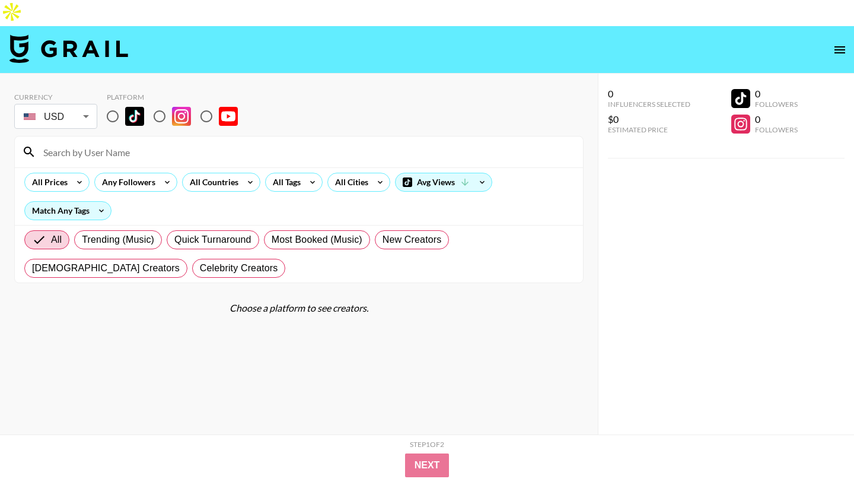 This screenshot has width=854, height=482. I want to click on button: Next, so click(427, 465).